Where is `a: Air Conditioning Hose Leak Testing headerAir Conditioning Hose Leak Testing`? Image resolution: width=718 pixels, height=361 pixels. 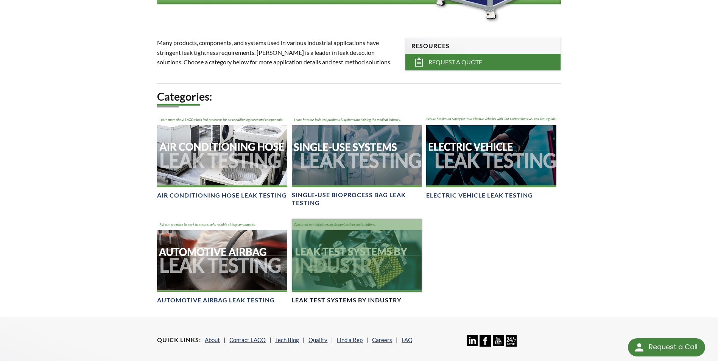
a: Air Conditioning Hose Leak Testing headerAir Conditioning Hose Leak Testing is located at coordinates (222, 157).